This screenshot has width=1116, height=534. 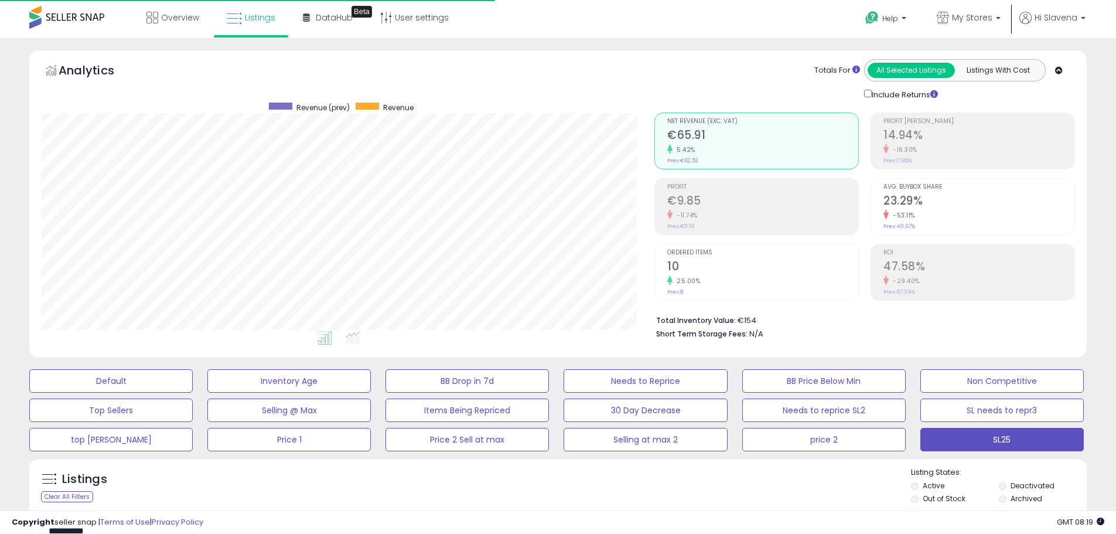 What do you see at coordinates (979, 136) in the screenshot?
I see `h2: 14.94%` at bounding box center [979, 136].